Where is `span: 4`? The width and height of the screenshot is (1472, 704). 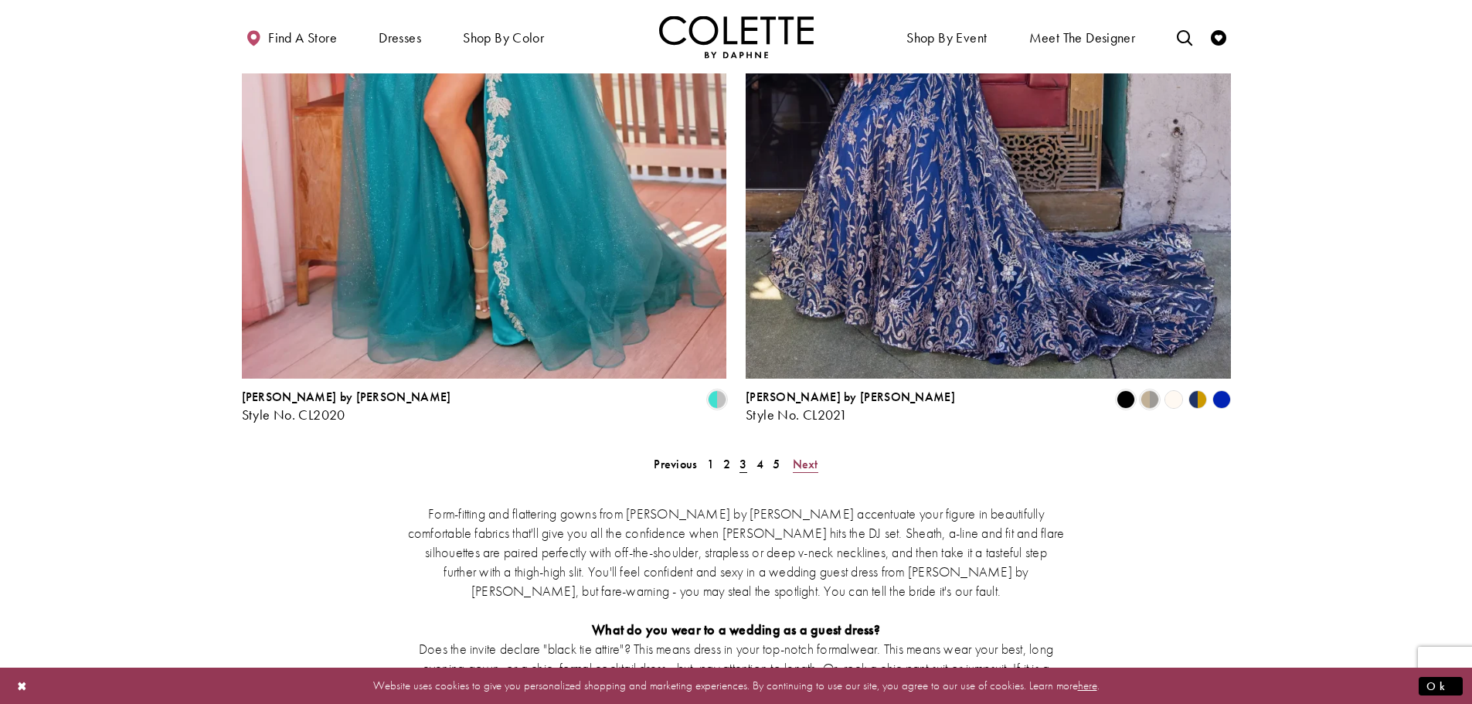
span: 4 is located at coordinates (760, 464).